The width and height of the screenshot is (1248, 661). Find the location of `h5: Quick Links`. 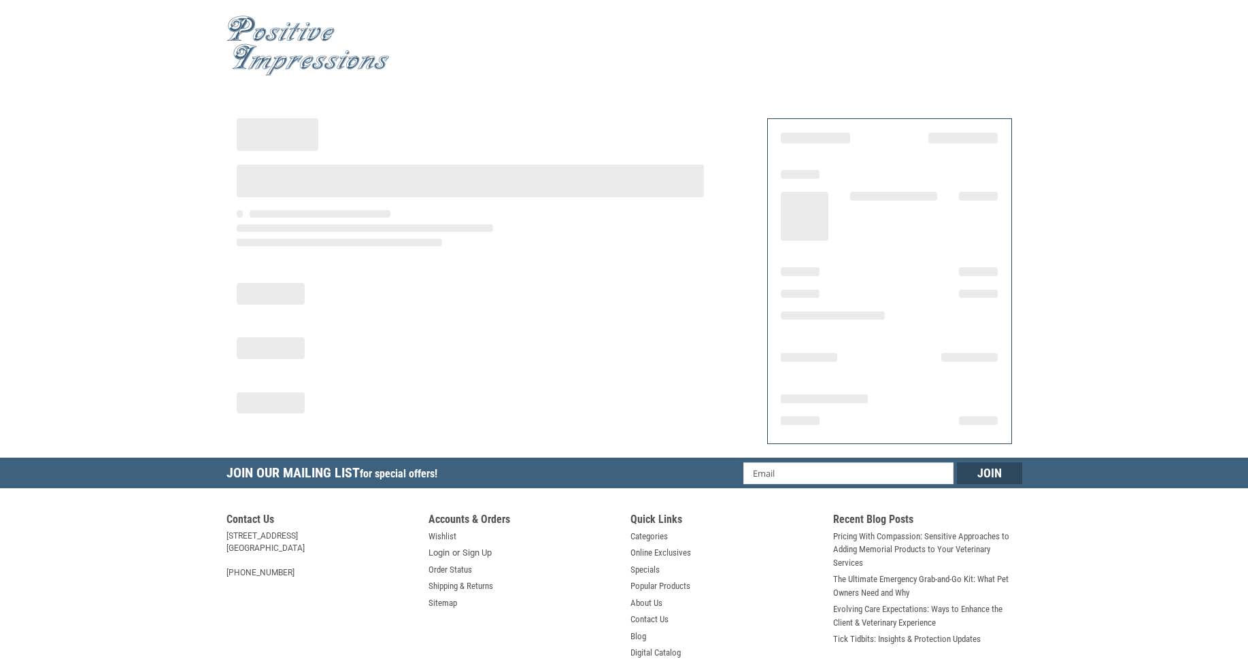

h5: Quick Links is located at coordinates (725, 521).